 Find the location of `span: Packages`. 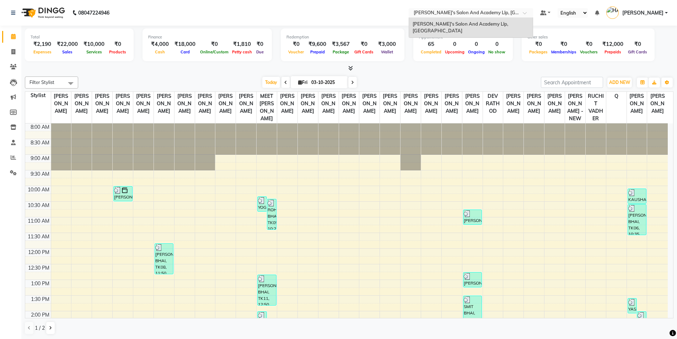

span: Packages is located at coordinates (539, 52).